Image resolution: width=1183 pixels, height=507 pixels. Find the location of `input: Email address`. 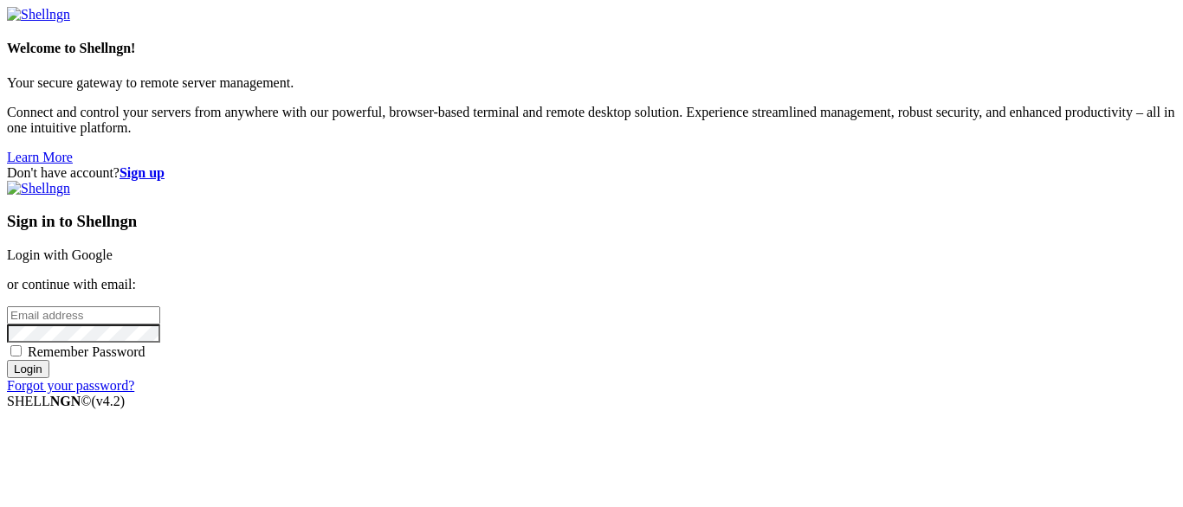

input: Email address is located at coordinates (83, 315).